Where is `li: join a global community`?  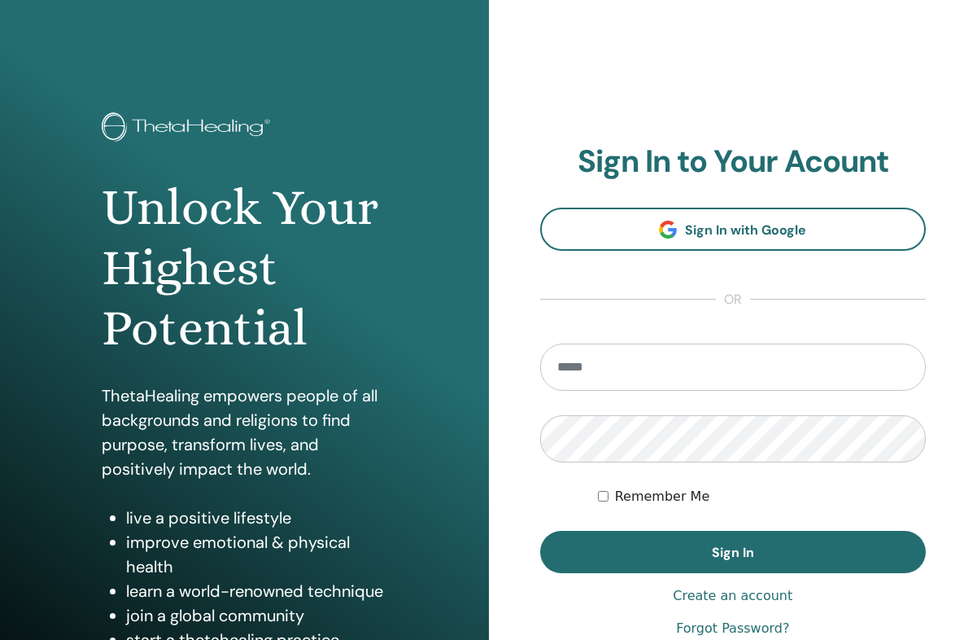
li: join a global community is located at coordinates (256, 615).